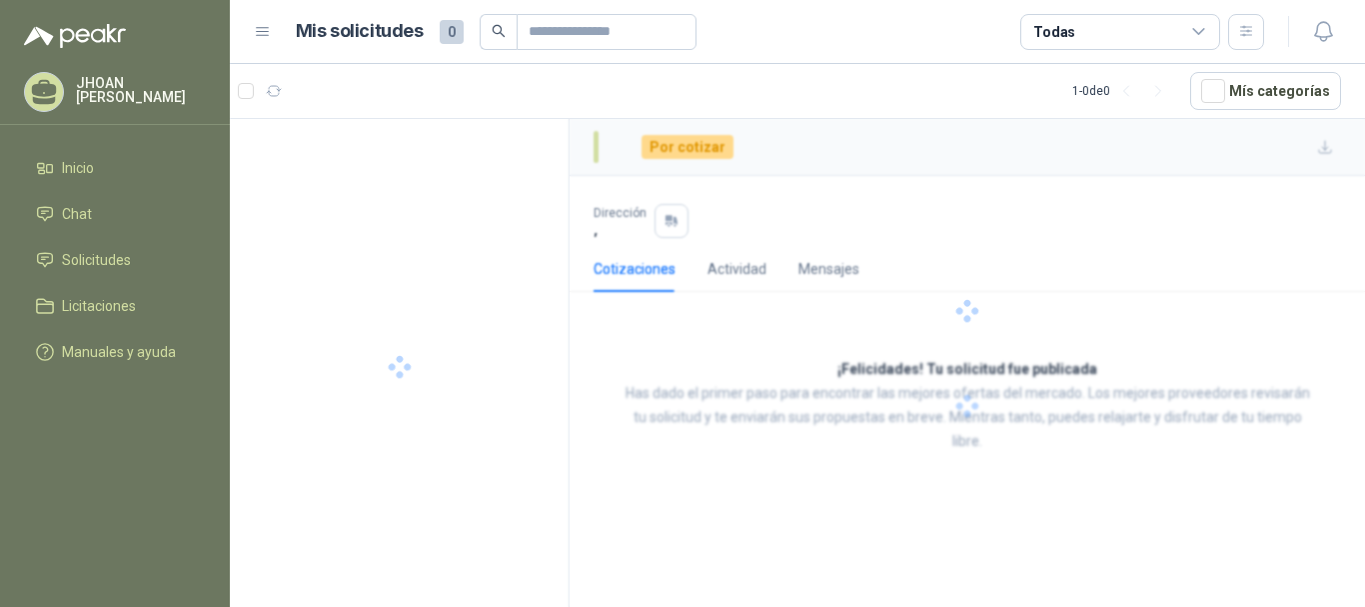 This screenshot has height=607, width=1365. I want to click on button: Mís categorías, so click(1265, 91).